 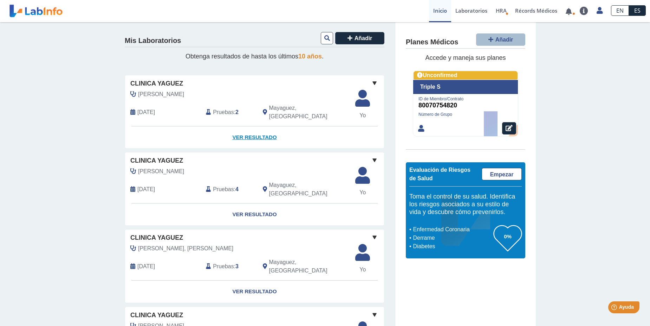 I want to click on b: 2, so click(x=237, y=112).